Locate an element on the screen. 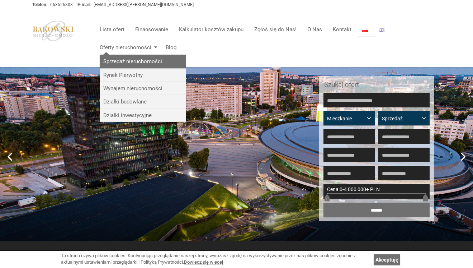 The height and width of the screenshot is (268, 473). a: Blog is located at coordinates (168, 47).